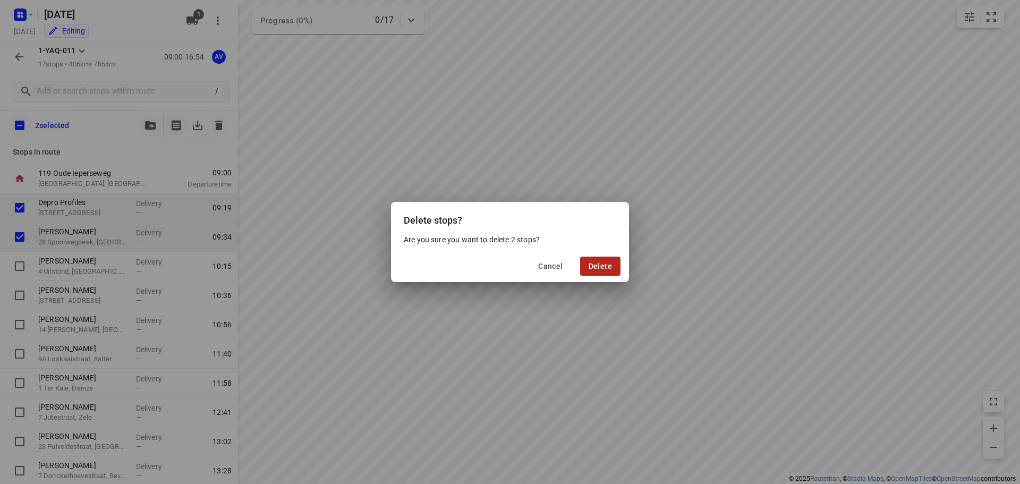  I want to click on button: Delete, so click(600, 266).